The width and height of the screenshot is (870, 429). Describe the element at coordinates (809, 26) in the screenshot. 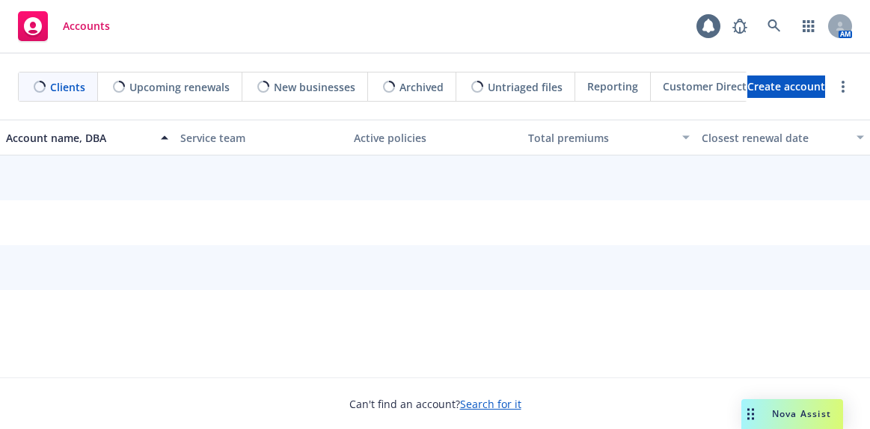

I see `a: Switch app` at that location.